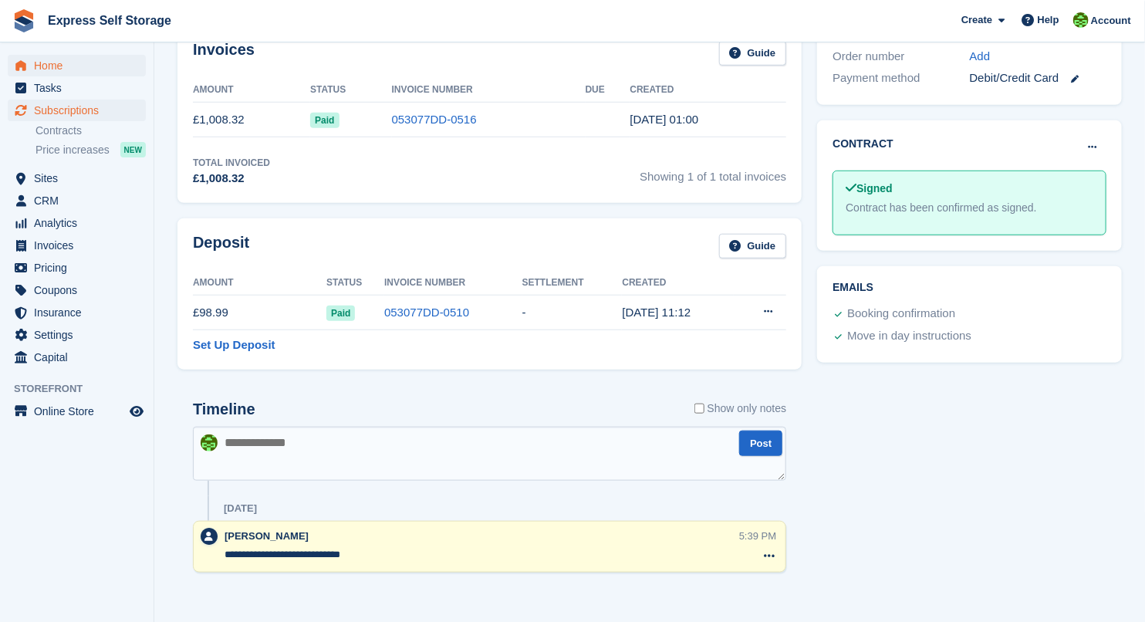 The height and width of the screenshot is (622, 1145). What do you see at coordinates (740, 408) in the screenshot?
I see `label: Show only notes` at bounding box center [740, 408].